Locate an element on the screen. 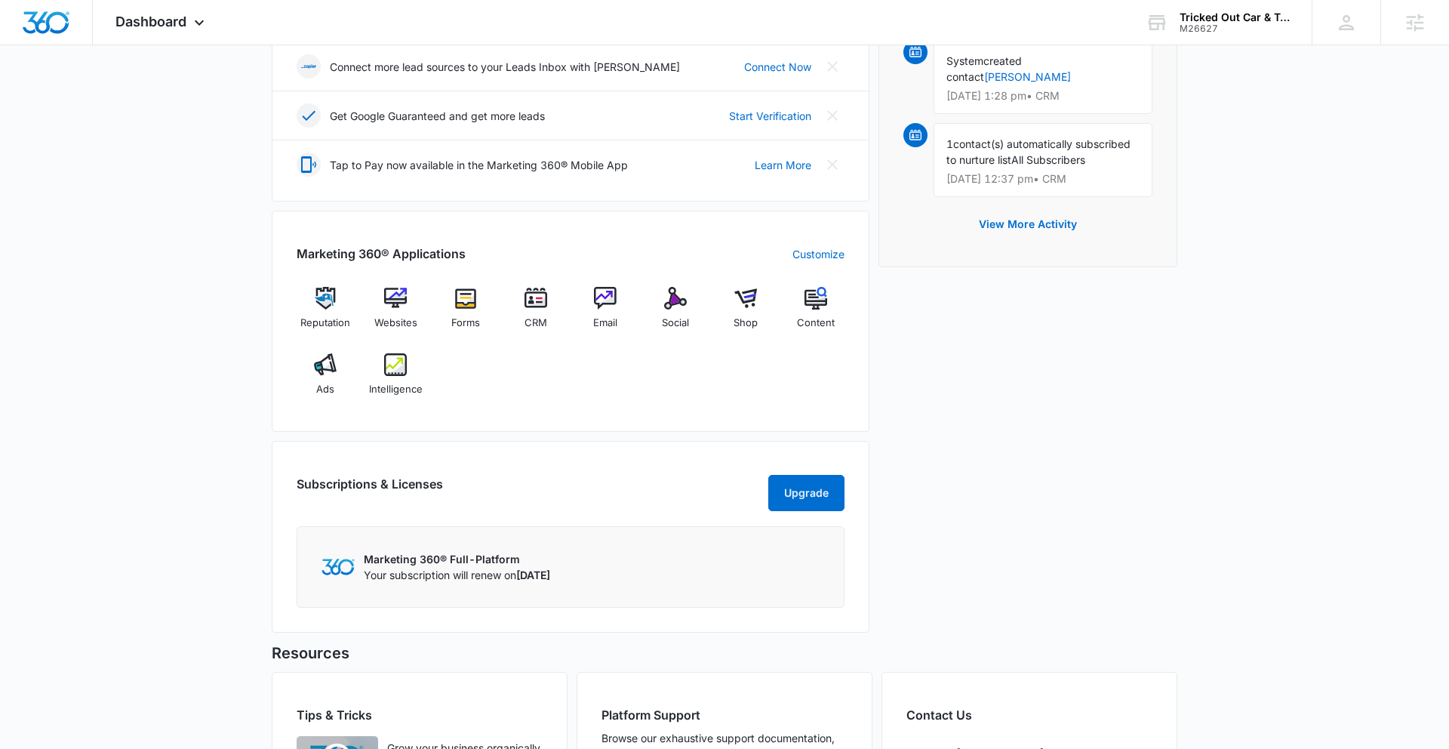 This screenshot has width=1449, height=749. a: Forms is located at coordinates (466, 314).